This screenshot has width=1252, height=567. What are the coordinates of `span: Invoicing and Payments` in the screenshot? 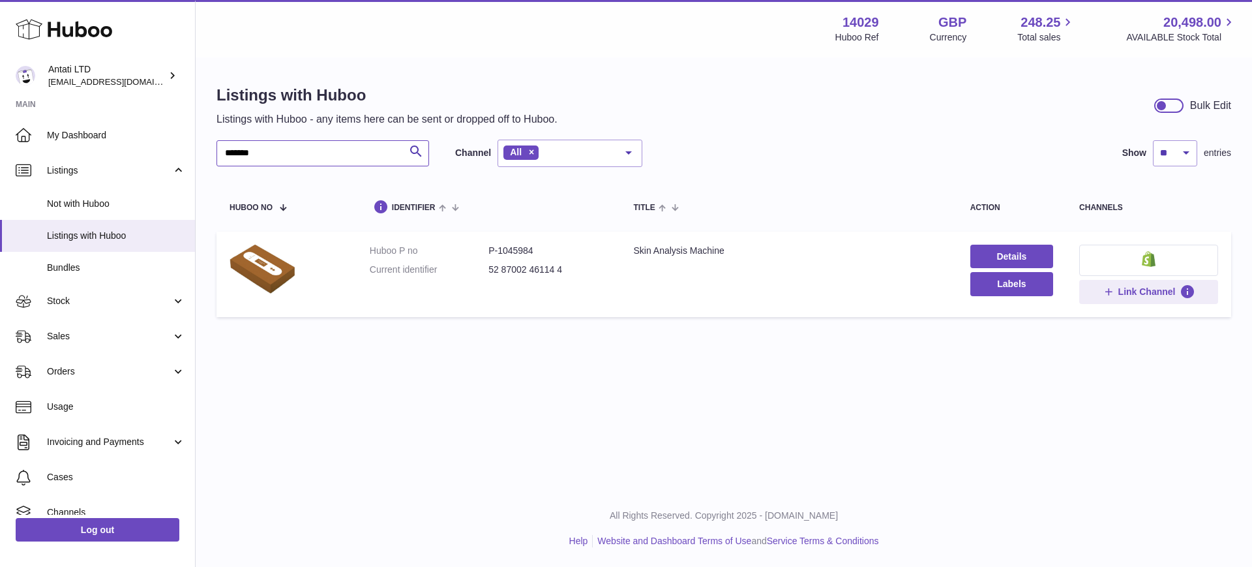 It's located at (109, 441).